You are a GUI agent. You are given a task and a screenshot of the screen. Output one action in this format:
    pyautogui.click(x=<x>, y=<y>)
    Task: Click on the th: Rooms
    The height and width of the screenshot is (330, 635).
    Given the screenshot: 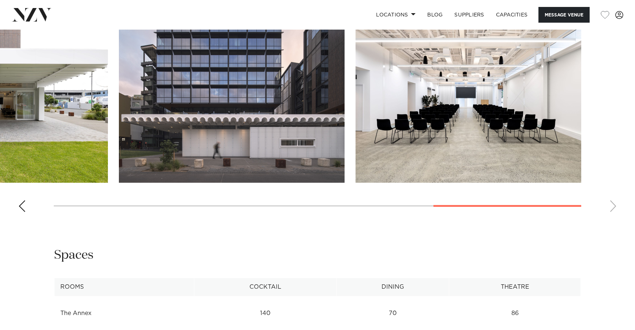 What is the action you would take?
    pyautogui.click(x=124, y=287)
    